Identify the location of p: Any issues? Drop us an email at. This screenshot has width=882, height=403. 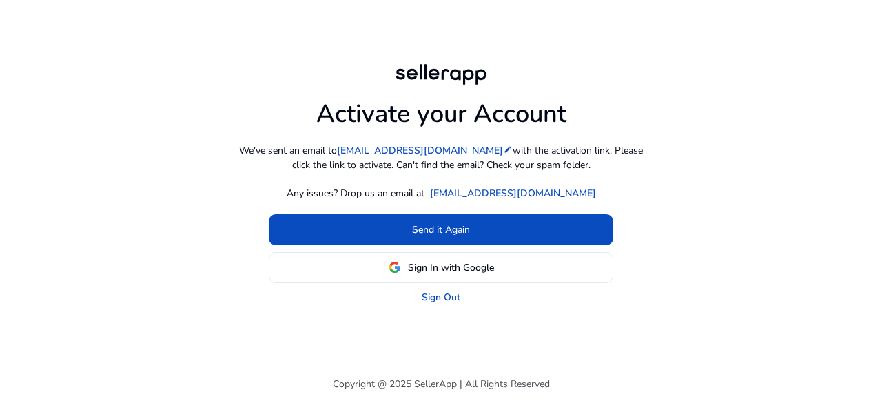
(356, 193).